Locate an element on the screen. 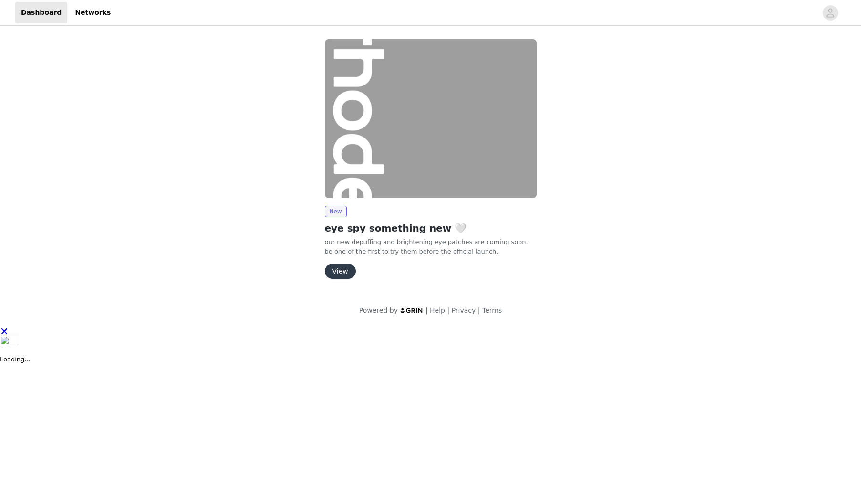  a: Privacy is located at coordinates (464, 310).